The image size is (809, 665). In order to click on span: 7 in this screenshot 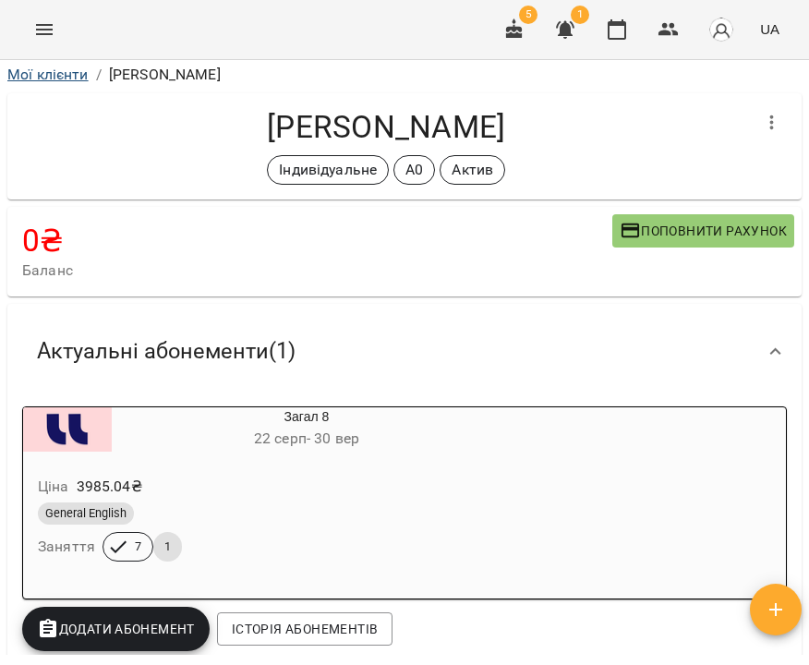, I will do `click(138, 547)`.